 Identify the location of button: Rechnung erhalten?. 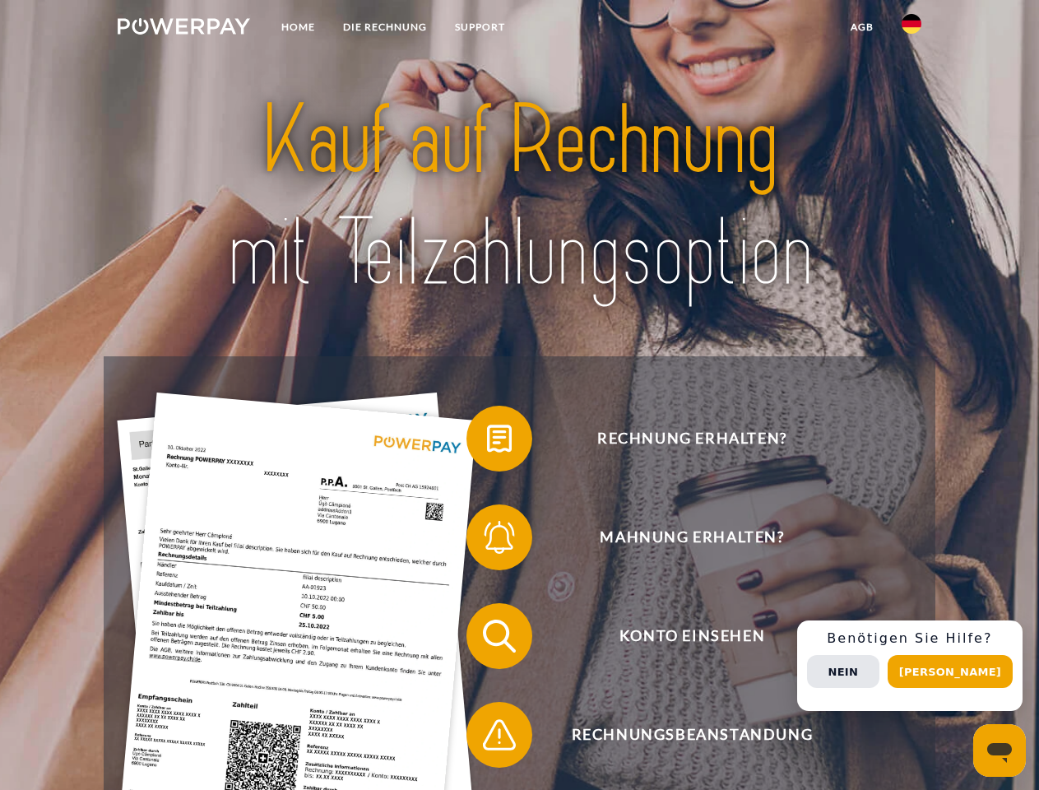
(680, 438).